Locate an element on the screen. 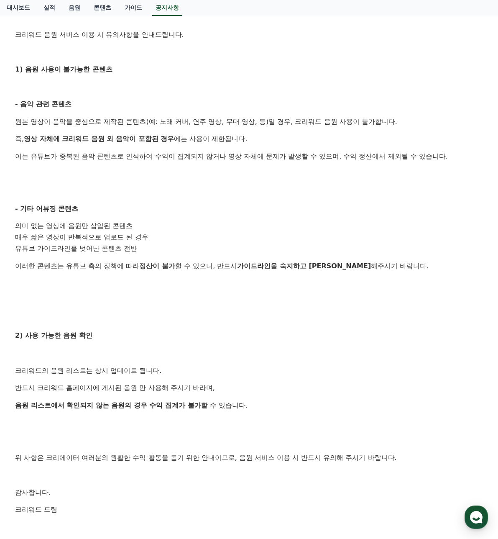 The height and width of the screenshot is (539, 498). strong: 영상 자체에 크리워드 음원 외 음악이 포함된 경우 is located at coordinates (99, 138).